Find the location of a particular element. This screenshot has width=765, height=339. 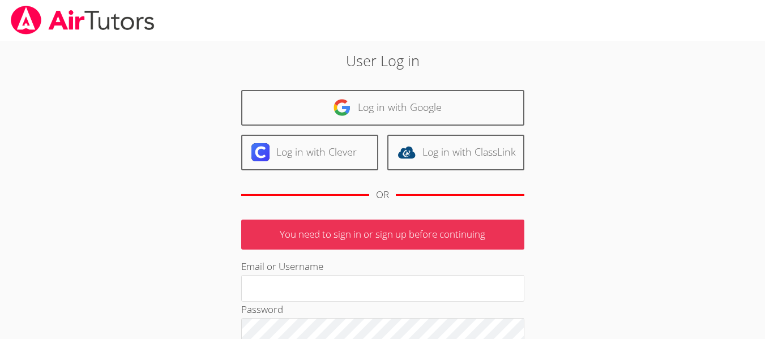

img: clever-logo-6eab21bc6e7a338710f1a6ff85c0baf02591cd810cc4098c63d3a4b26e2feb20.svg is located at coordinates (261, 152).